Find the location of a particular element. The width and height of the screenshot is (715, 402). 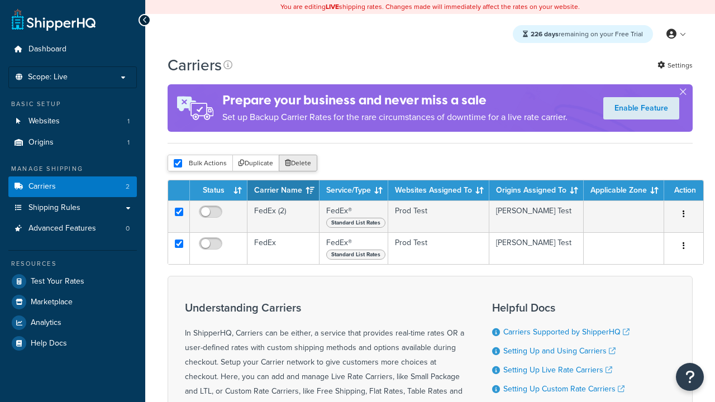

div: Basic Setup is located at coordinates (73, 104).